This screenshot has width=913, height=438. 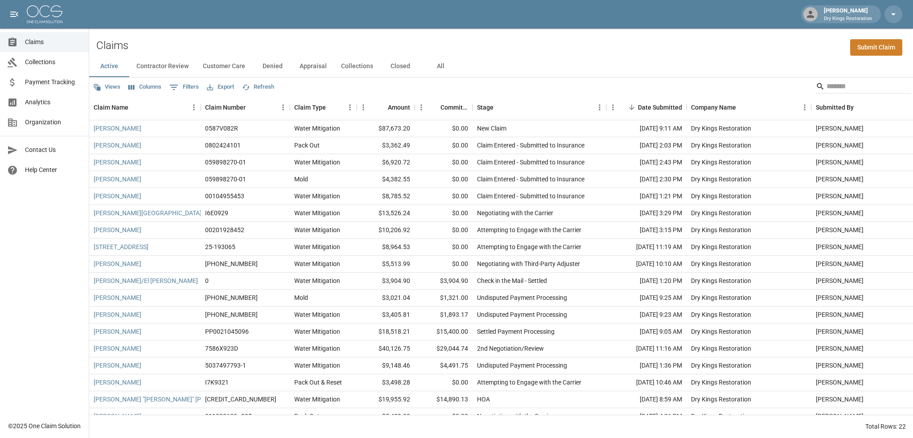 I want to click on div: I7K9321, so click(x=217, y=383).